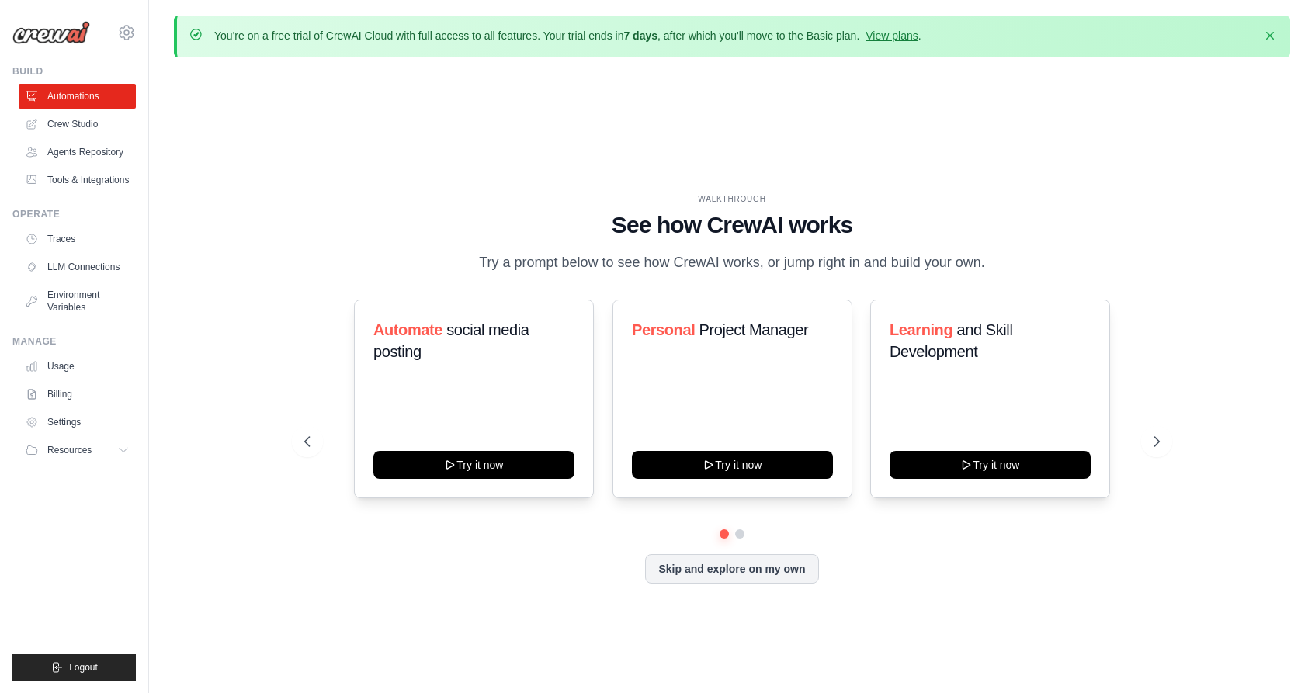  I want to click on a: Automations, so click(77, 96).